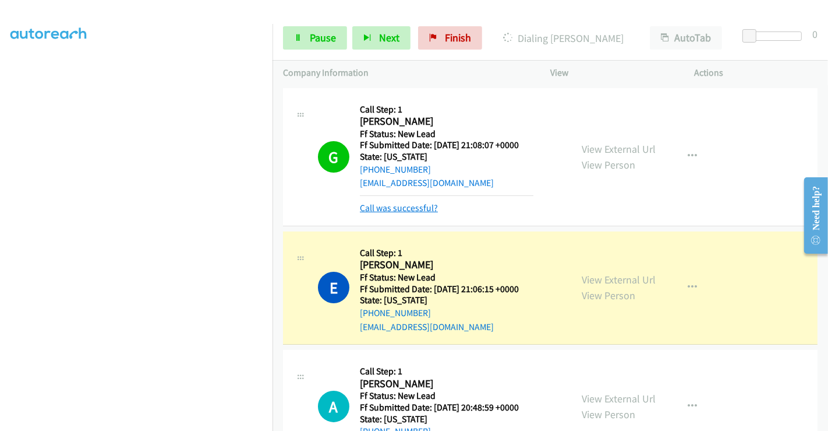 Image resolution: width=828 pixels, height=431 pixels. Describe the element at coordinates (334, 406) in the screenshot. I see `div: The call is yet to be attempted` at that location.